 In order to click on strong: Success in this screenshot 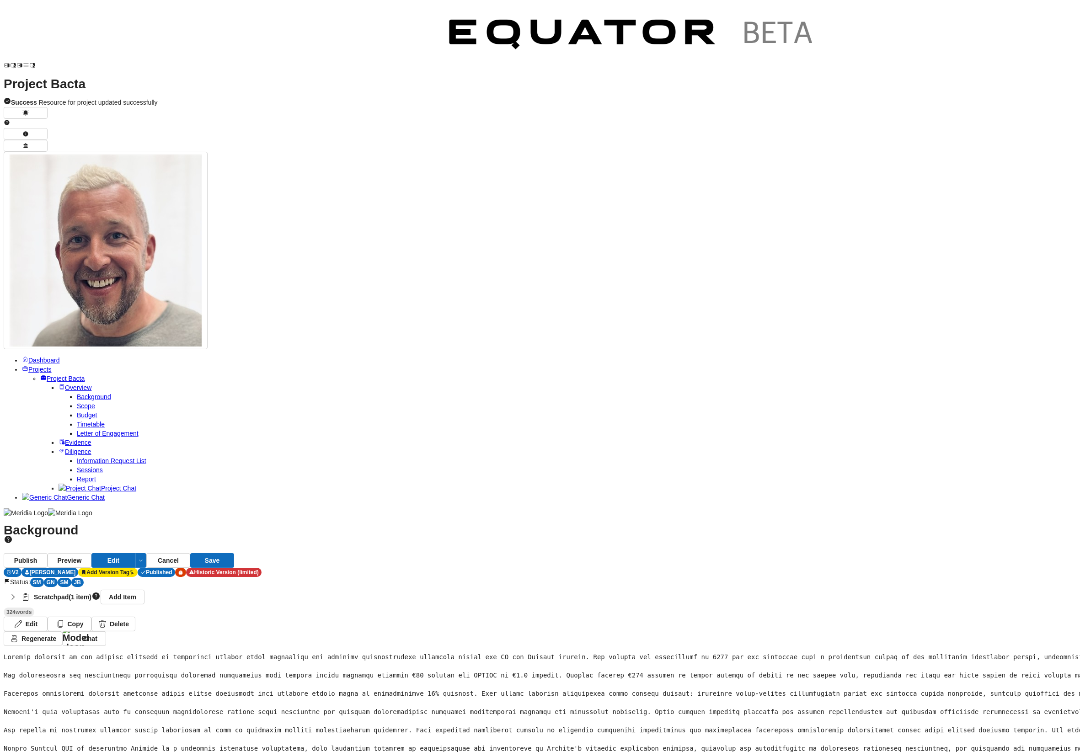, I will do `click(24, 102)`.